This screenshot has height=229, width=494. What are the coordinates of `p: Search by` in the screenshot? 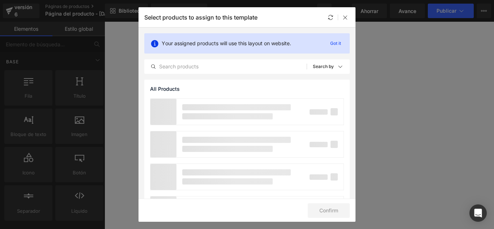 It's located at (323, 66).